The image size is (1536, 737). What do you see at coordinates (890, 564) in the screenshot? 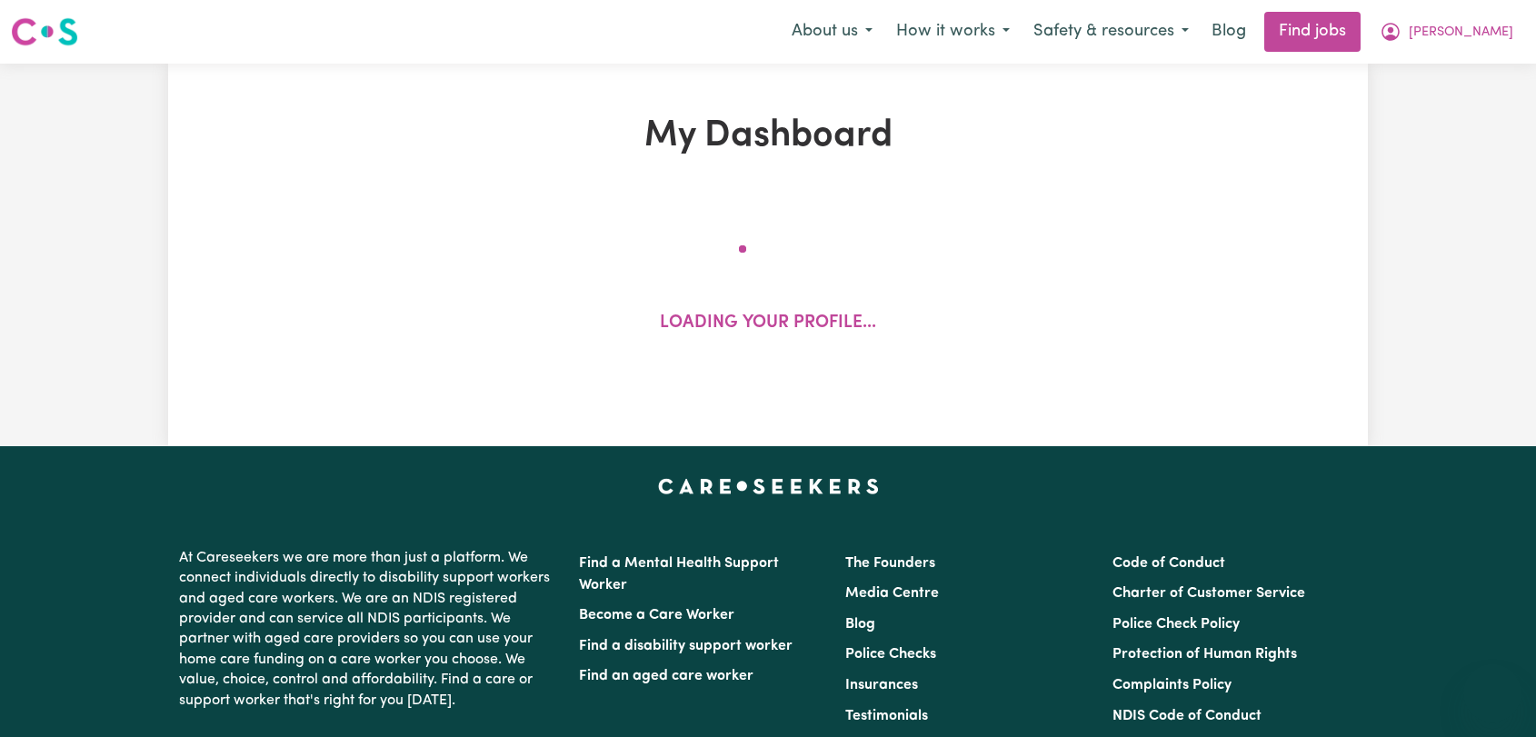
I see `a: The Founders` at bounding box center [890, 564].